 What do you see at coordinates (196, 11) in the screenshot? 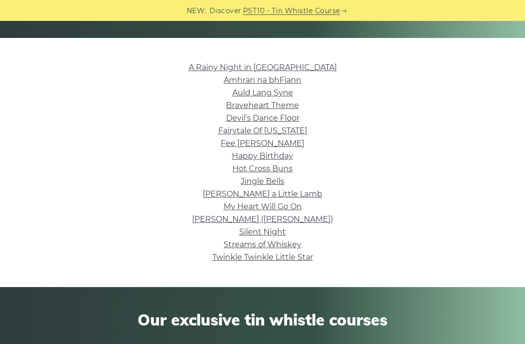
I see `span: NEW:` at bounding box center [196, 11].